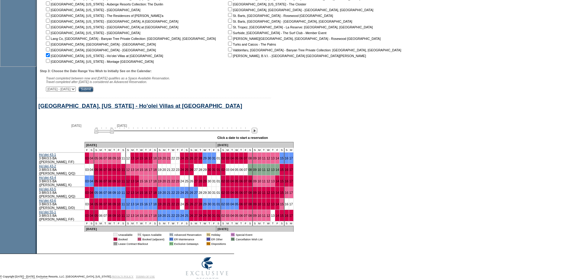 The width and height of the screenshot is (573, 279). Describe the element at coordinates (91, 193) in the screenshot. I see `a: 04` at that location.